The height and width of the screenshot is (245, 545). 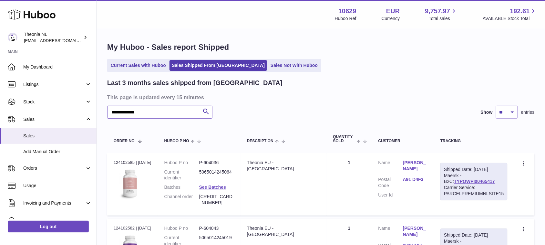 What do you see at coordinates (216, 228) in the screenshot?
I see `dd: P-604043` at bounding box center [216, 228].